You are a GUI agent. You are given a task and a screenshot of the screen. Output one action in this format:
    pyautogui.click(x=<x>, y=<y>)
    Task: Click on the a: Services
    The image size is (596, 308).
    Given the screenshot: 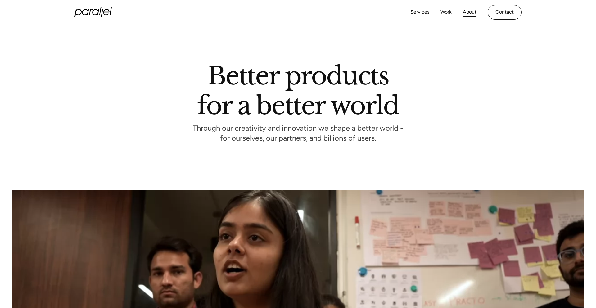 What is the action you would take?
    pyautogui.click(x=420, y=12)
    